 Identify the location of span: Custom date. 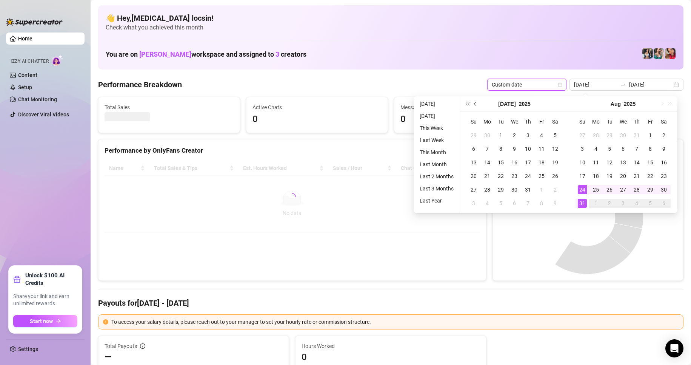
(527, 85).